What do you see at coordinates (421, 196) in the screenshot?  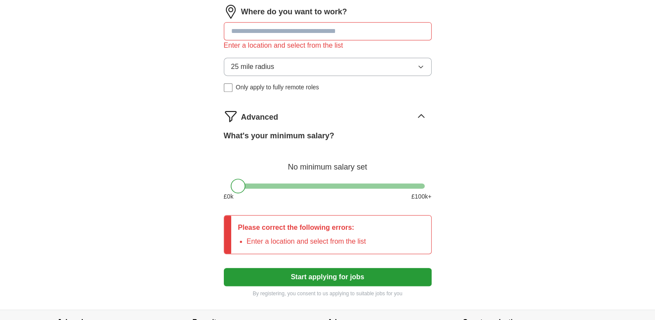 I see `span: £ 100 k+` at bounding box center [421, 196].